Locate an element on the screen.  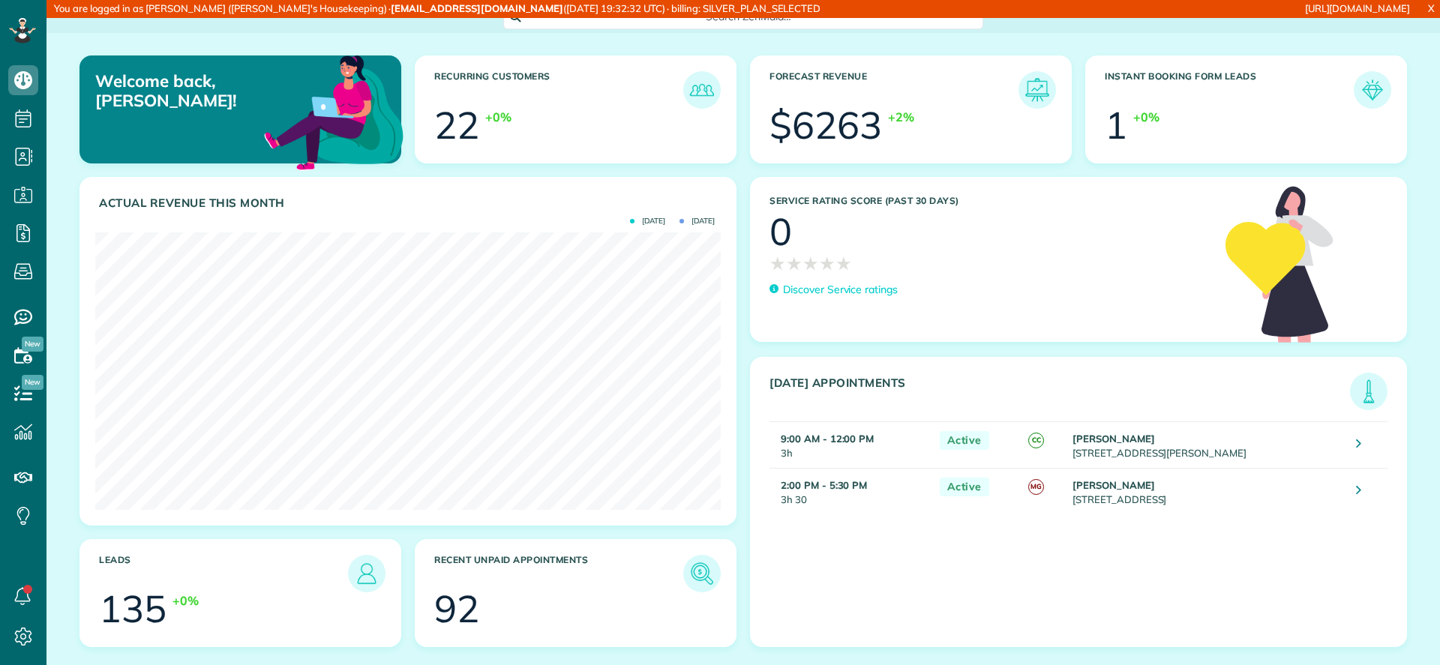
div: 22 is located at coordinates (457, 125).